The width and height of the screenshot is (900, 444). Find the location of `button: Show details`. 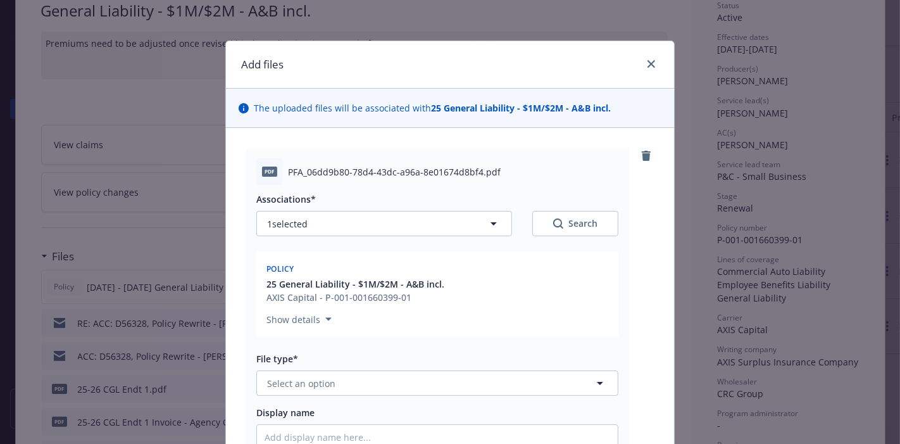

button: Show details is located at coordinates (299, 319).